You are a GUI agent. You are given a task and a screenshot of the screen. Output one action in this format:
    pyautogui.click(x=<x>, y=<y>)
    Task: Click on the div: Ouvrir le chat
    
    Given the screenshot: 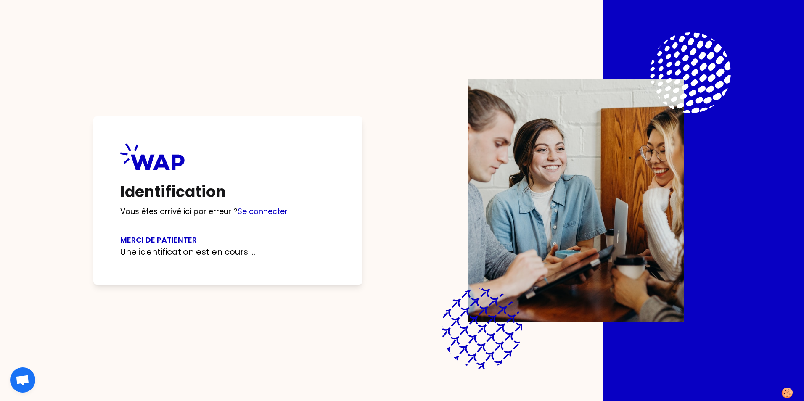 What is the action you would take?
    pyautogui.click(x=23, y=380)
    